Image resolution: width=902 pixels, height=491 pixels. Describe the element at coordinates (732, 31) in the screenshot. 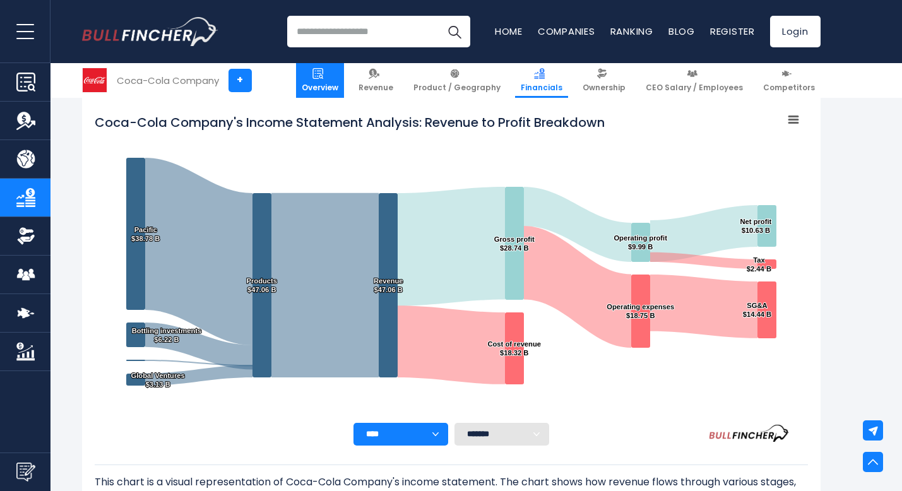

I see `a: Register` at that location.